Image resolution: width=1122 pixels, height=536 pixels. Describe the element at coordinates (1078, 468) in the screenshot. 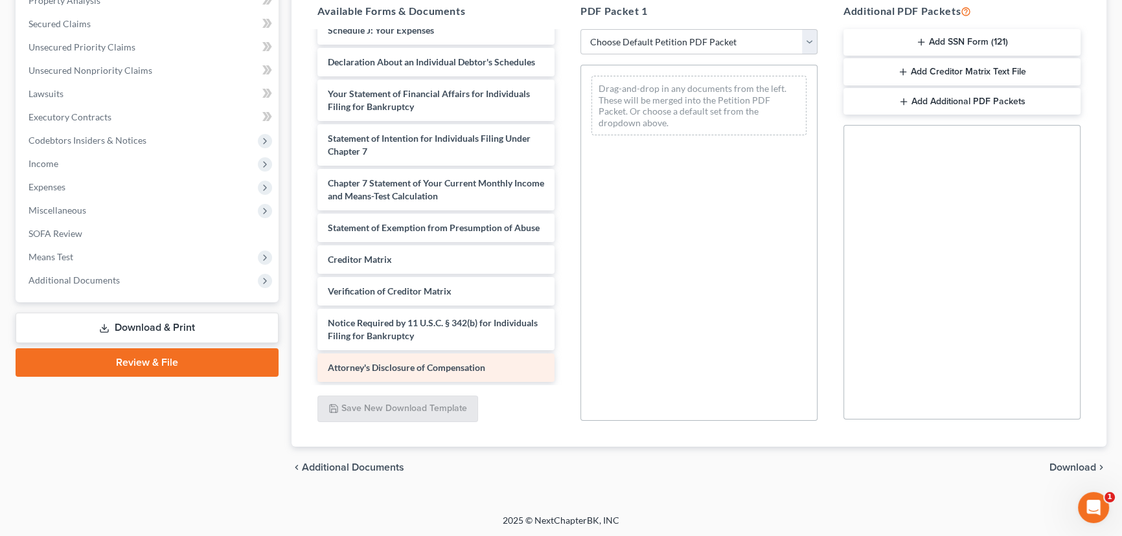

I see `button: Download chevron_right` at that location.